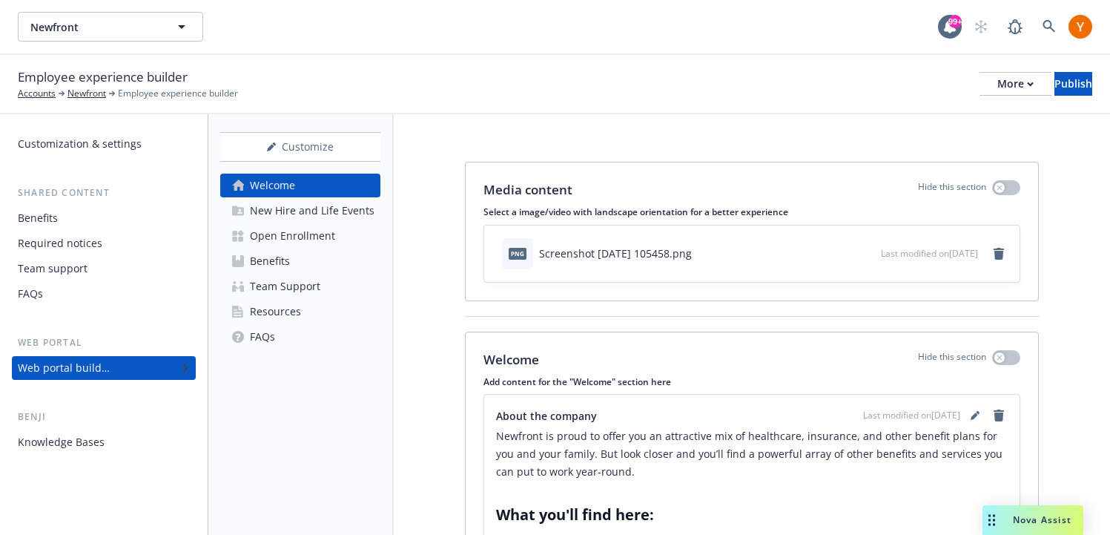  Describe the element at coordinates (992, 520) in the screenshot. I see `div: Drag to move` at that location.